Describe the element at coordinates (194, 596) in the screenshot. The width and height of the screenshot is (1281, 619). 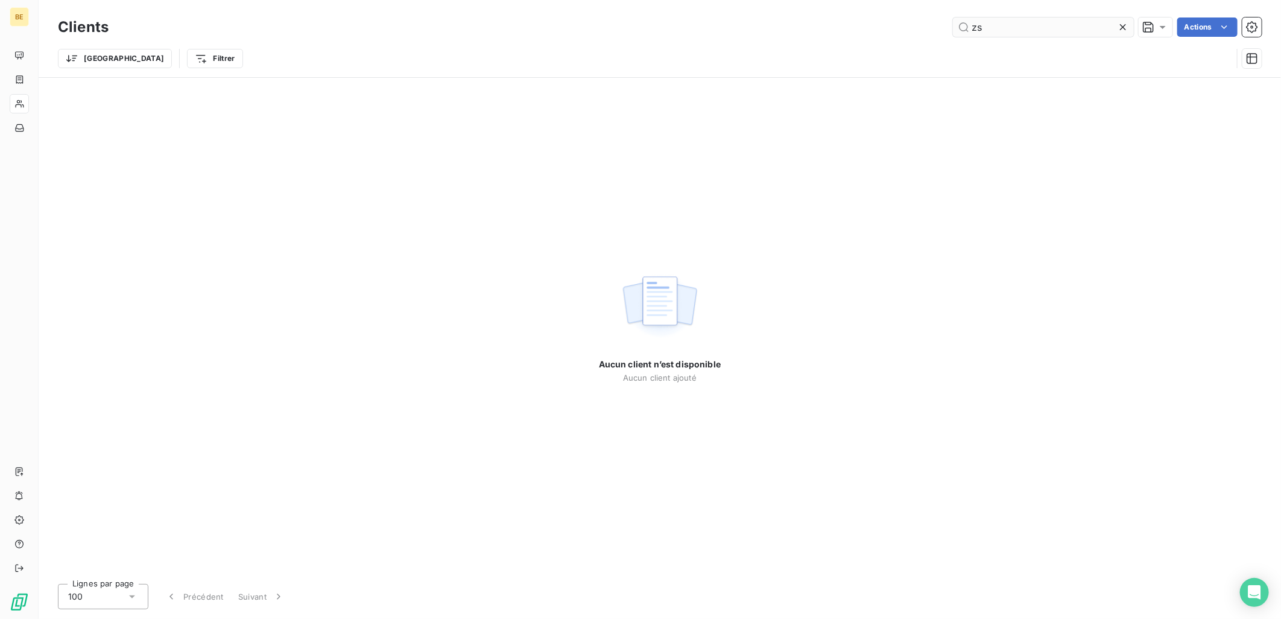
I see `button: Précédent` at that location.